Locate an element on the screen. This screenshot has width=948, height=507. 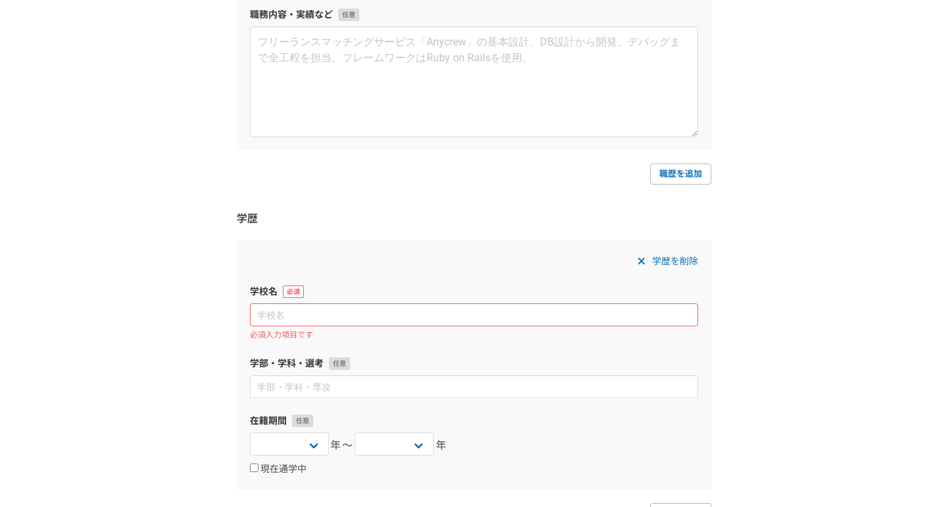
span: 年〜 is located at coordinates (341, 445).